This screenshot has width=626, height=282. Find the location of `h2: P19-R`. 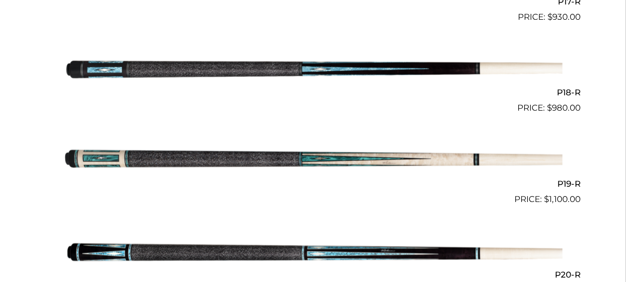

h2: P19-R is located at coordinates (313, 183).